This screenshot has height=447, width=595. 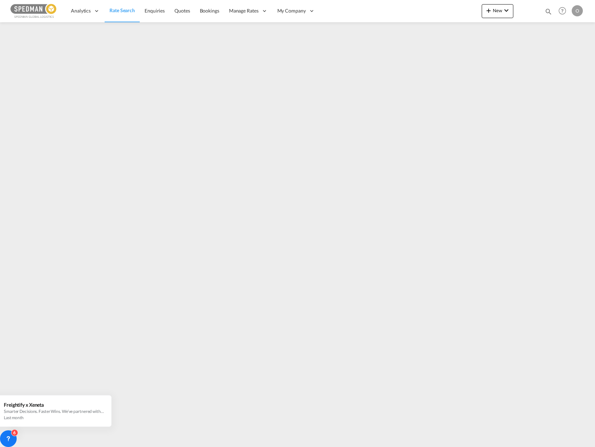 What do you see at coordinates (577, 11) in the screenshot?
I see `div: O` at bounding box center [577, 11].